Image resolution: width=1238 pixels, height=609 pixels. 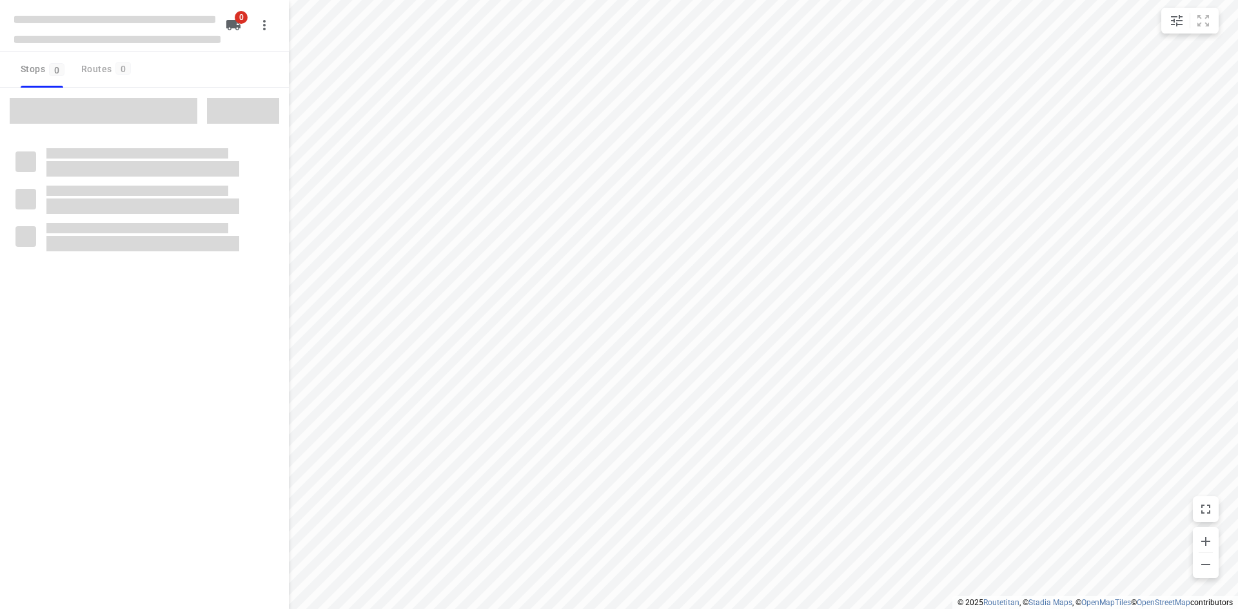 I want to click on a: Stadia Maps, so click(x=1050, y=603).